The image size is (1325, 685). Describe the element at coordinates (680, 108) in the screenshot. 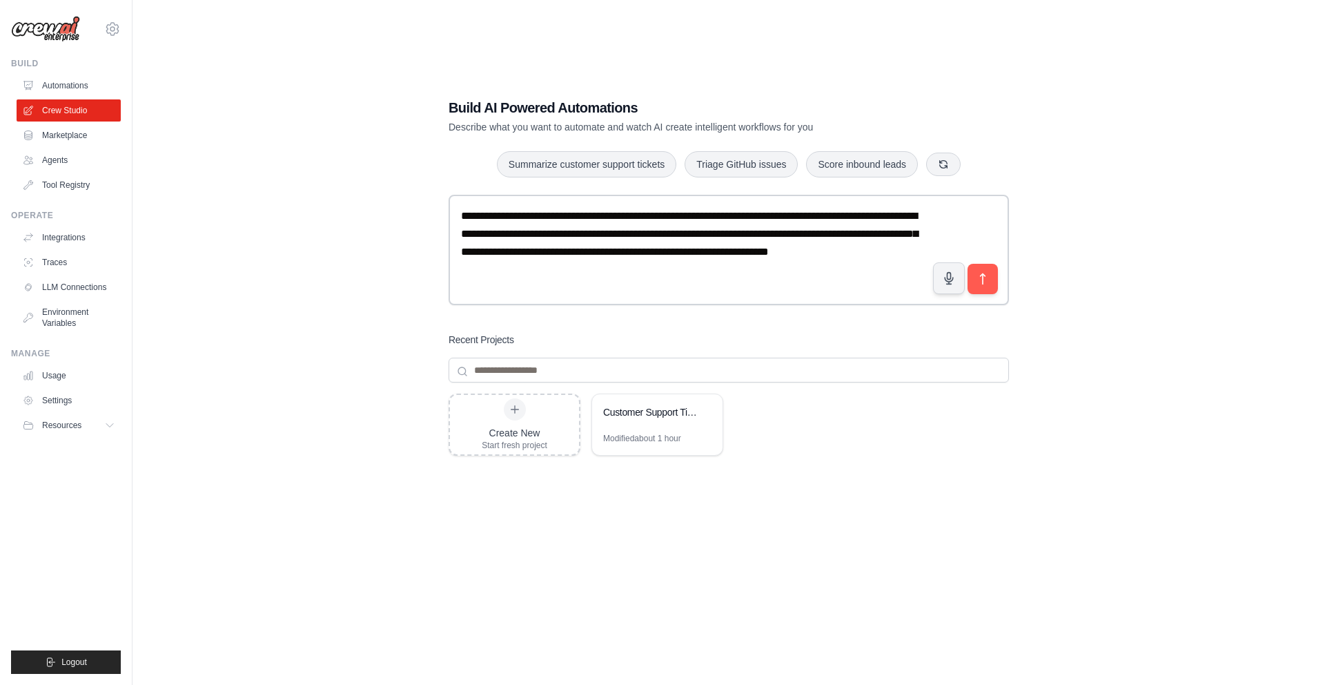

I see `h1: Build AI Powered Automations` at that location.